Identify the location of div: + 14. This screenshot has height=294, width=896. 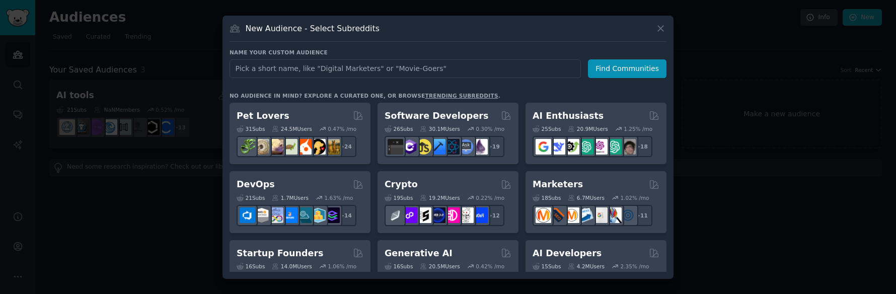
(346, 215).